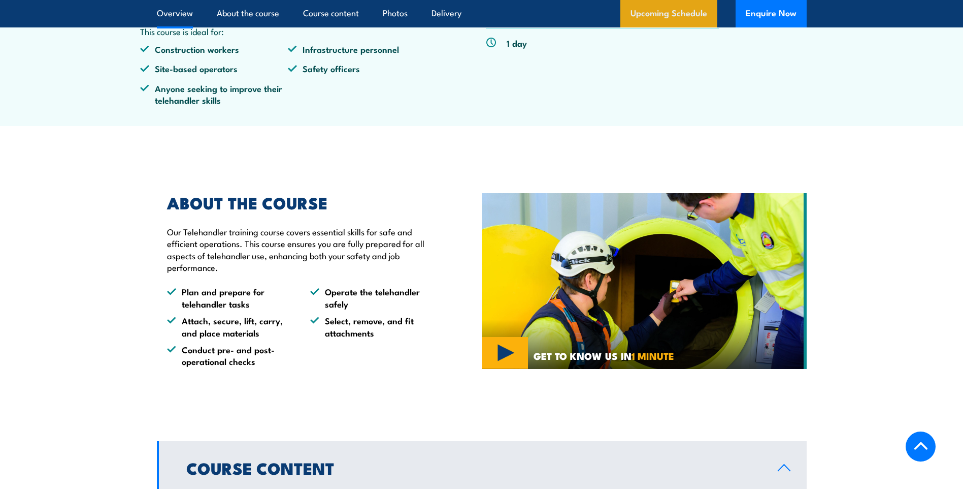 The height and width of the screenshot is (489, 963). Describe the element at coordinates (474, 467) in the screenshot. I see `h2: Course Content` at that location.